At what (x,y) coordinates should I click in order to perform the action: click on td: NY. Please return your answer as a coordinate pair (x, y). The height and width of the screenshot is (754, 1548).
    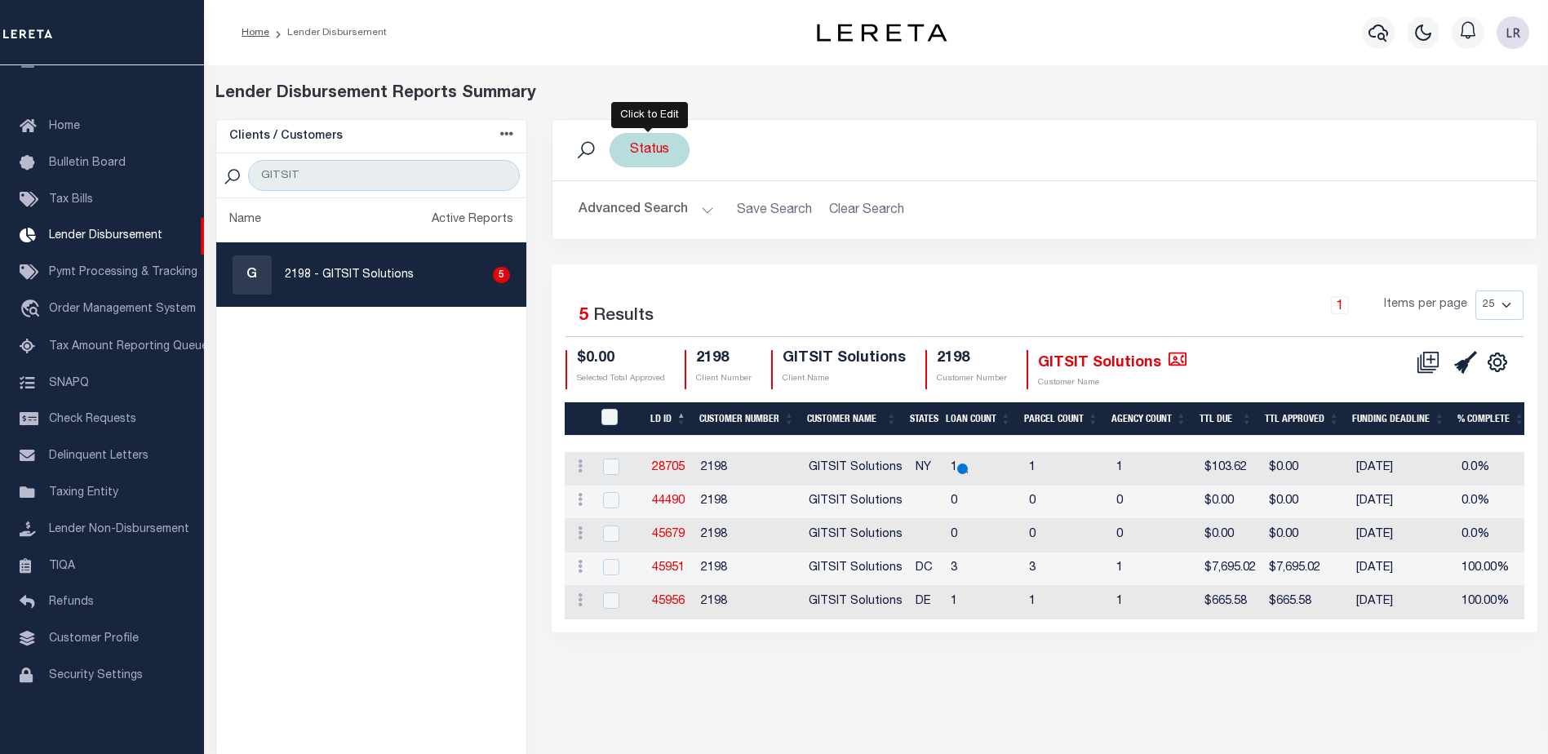
    Looking at the image, I should click on (926, 469).